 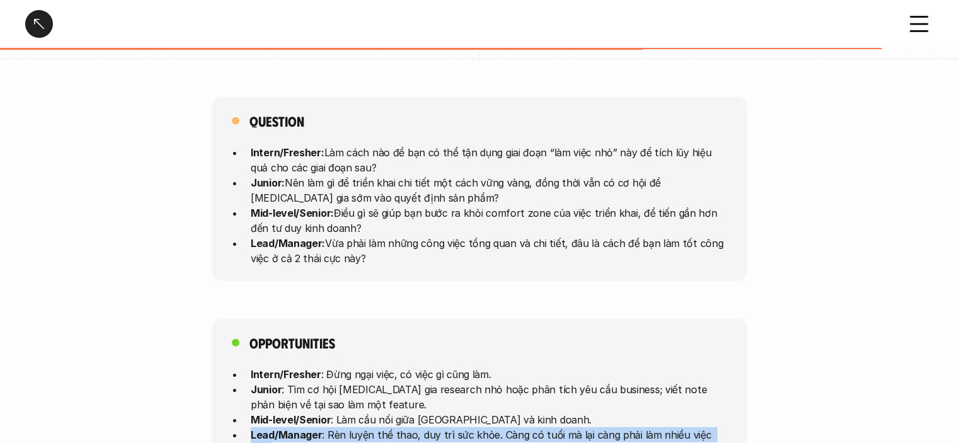 What do you see at coordinates (489, 251) in the screenshot?
I see `p: Vừa phải làm những công việc tổng quan và chi tiết, đâu là cách để bạn làm tốt công việc ở cả 2 t...` at bounding box center [489, 251].